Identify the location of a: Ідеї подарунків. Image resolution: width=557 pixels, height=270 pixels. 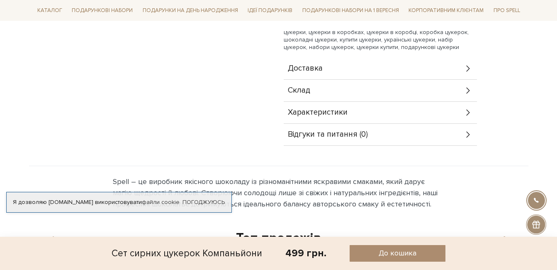
(270, 10).